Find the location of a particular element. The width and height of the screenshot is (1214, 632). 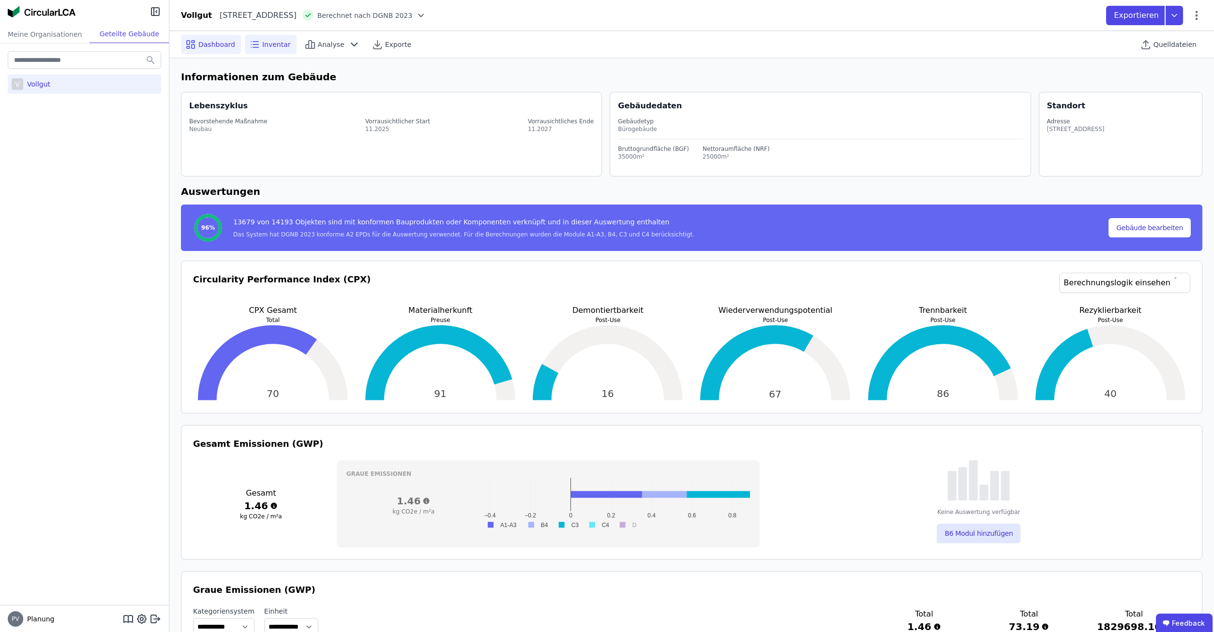

div: V is located at coordinates (17, 84).